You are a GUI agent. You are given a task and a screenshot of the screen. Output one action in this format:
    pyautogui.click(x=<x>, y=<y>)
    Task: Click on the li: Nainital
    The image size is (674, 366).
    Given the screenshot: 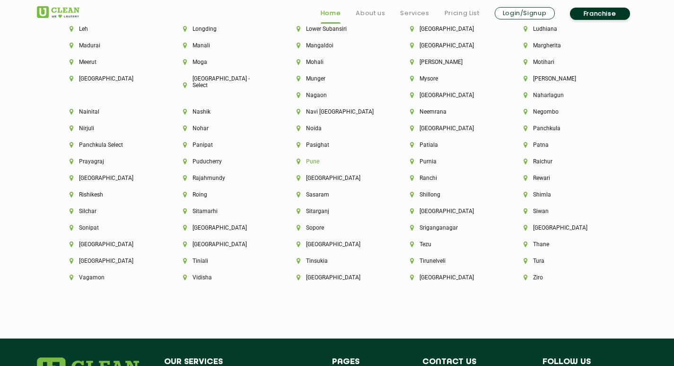 What is the action you would take?
    pyautogui.click(x=110, y=112)
    